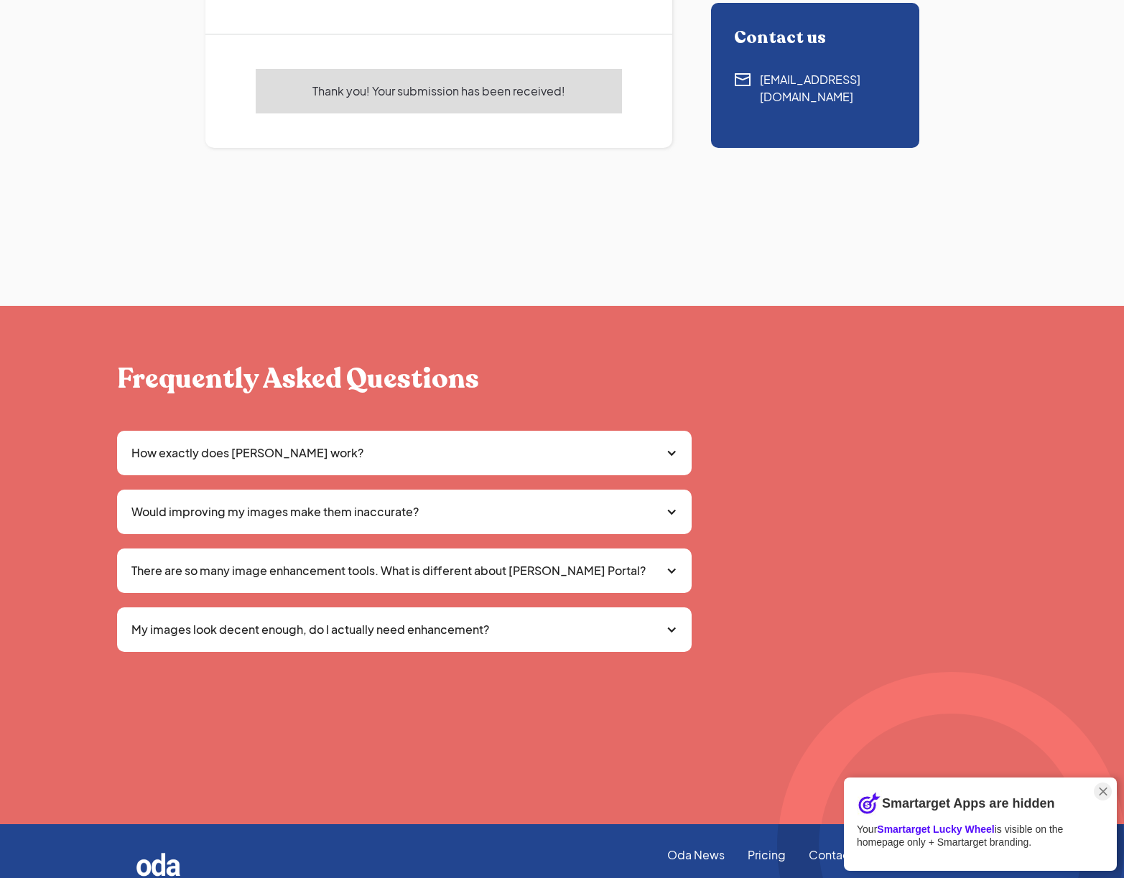 This screenshot has width=1124, height=878. What do you see at coordinates (439, 91) in the screenshot?
I see `div: Email Form success` at bounding box center [439, 91].